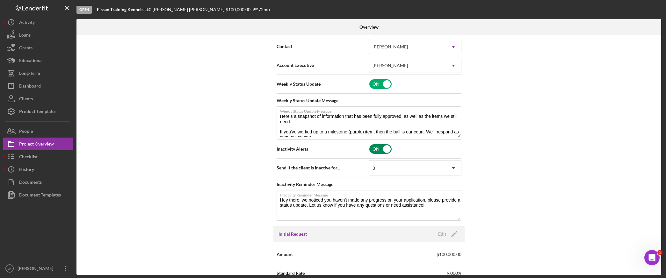 Image resolution: width=666 pixels, height=278 pixels. Describe the element at coordinates (38, 144) in the screenshot. I see `button: Project Overview` at that location.